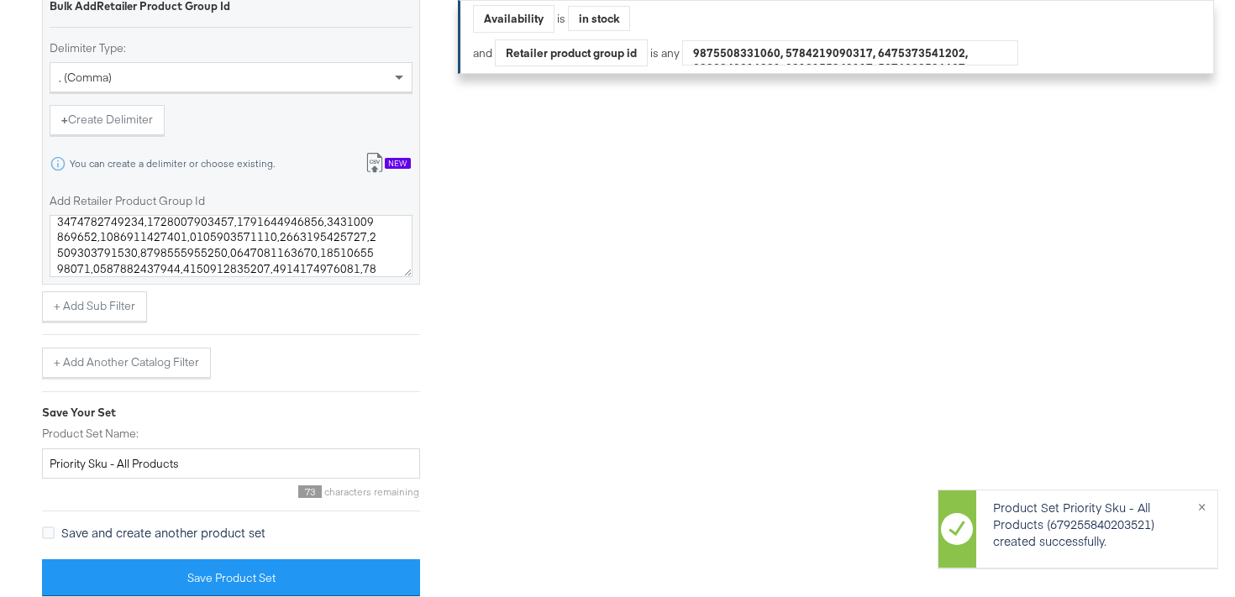  What do you see at coordinates (850, 53) in the screenshot?
I see `div: 9875508331060, 5784219090317, 6475373541202, 8283840316821, 0918155249117, 5376338526637, 9395892...` at bounding box center [850, 53].